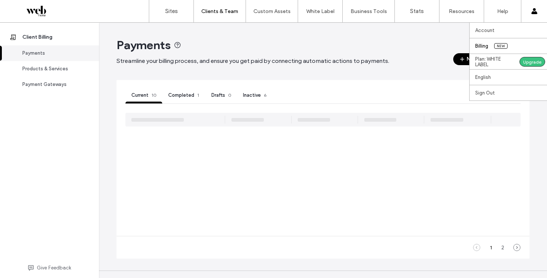 The image size is (547, 278). Describe the element at coordinates (265, 95) in the screenshot. I see `span: 6` at that location.